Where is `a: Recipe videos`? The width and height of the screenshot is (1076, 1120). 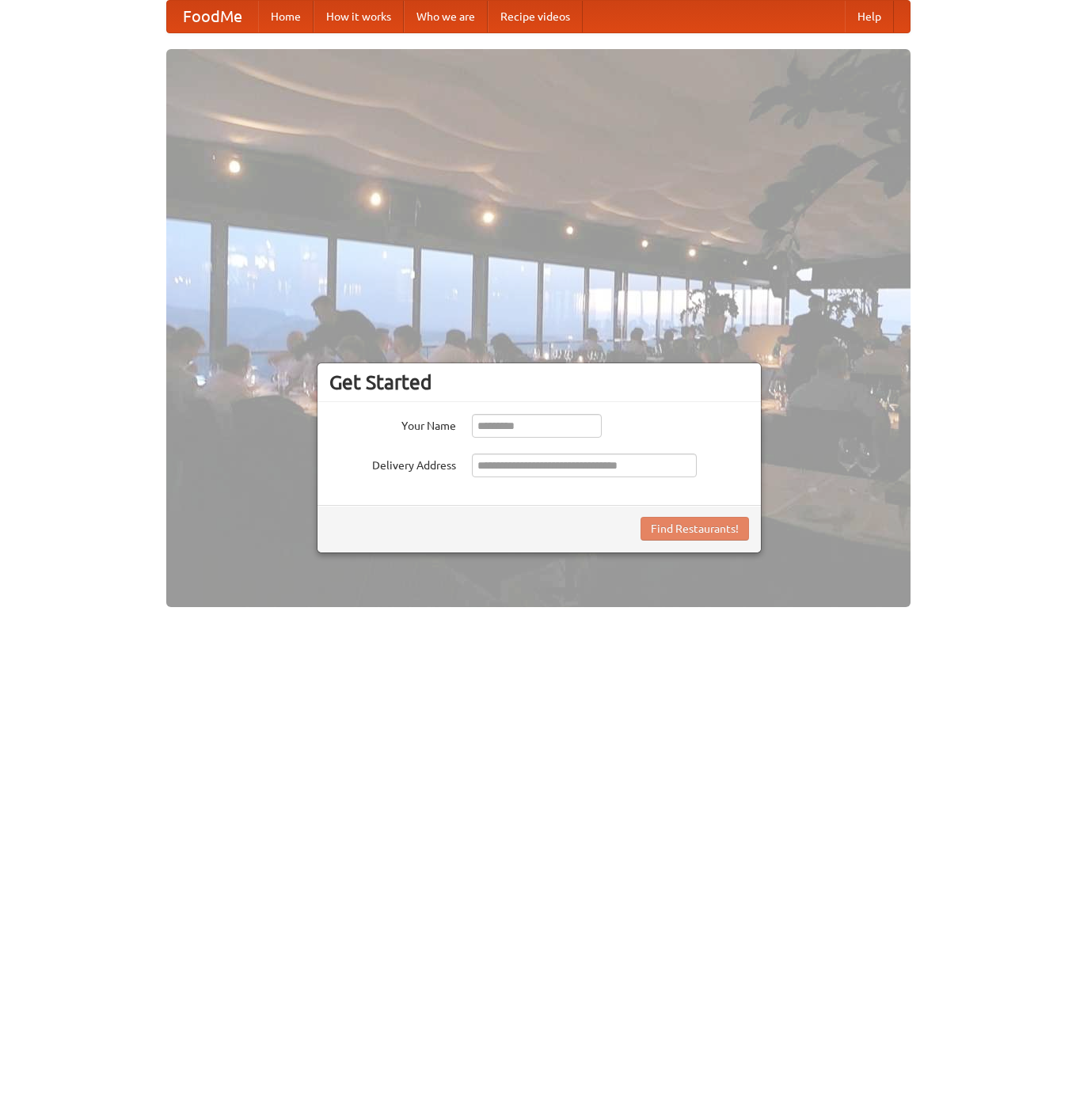
a: Recipe videos is located at coordinates (535, 17).